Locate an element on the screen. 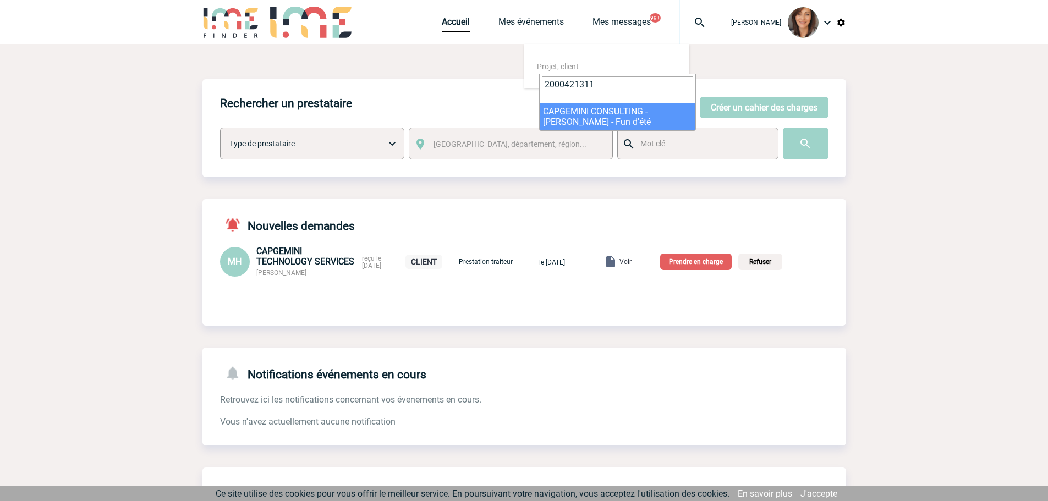 This screenshot has height=501, width=1048. p: Prestation traiteur is located at coordinates (486, 262).